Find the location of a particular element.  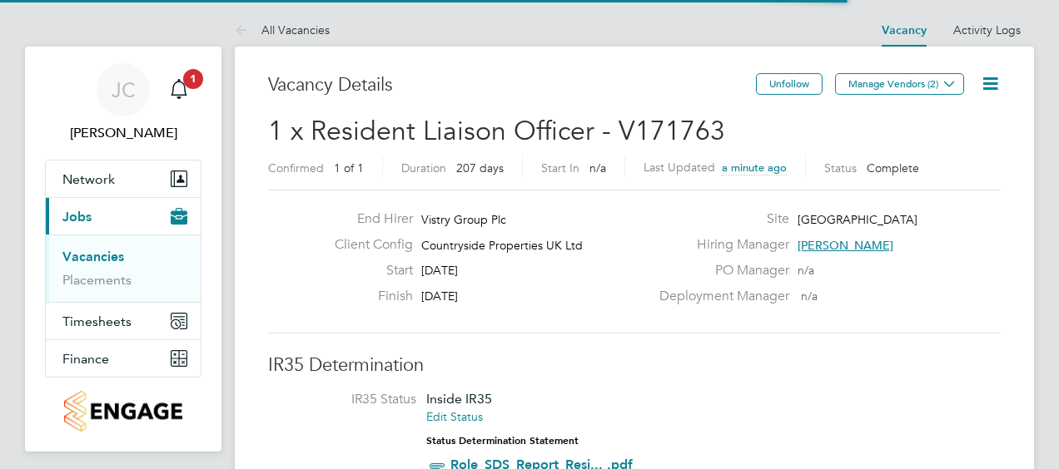

a: Vacancies is located at coordinates (93, 256).